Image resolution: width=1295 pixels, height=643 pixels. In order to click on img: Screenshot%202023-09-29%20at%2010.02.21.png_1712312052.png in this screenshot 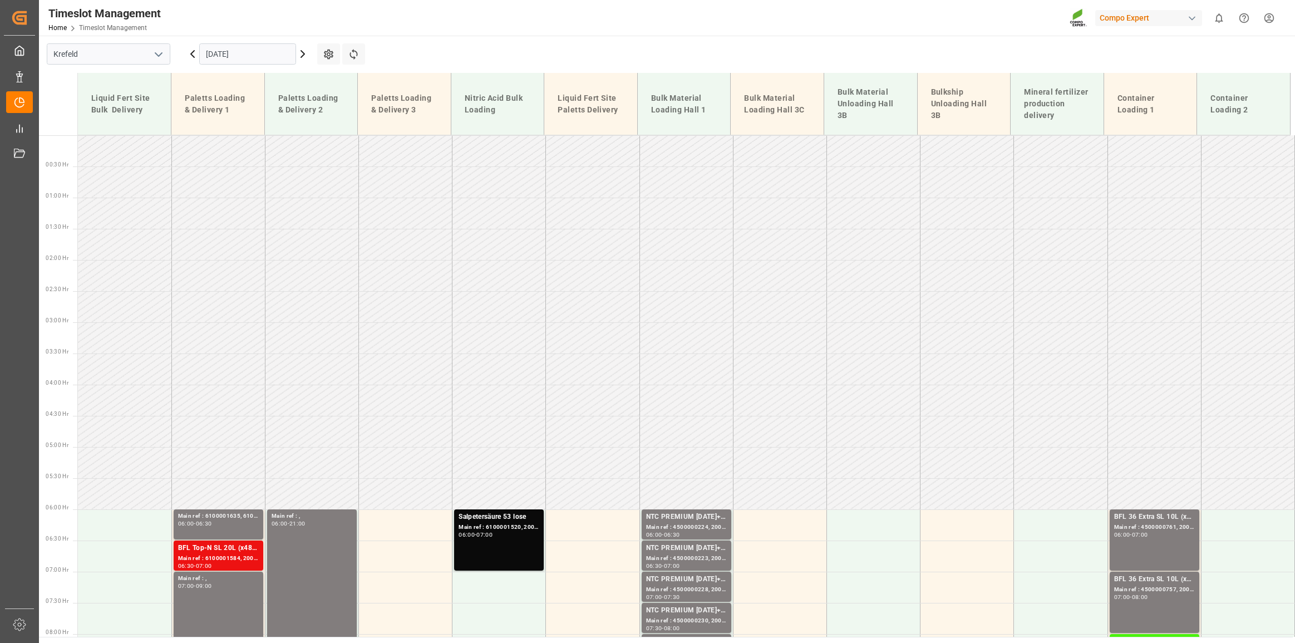, I will do `click(1079, 18)`.